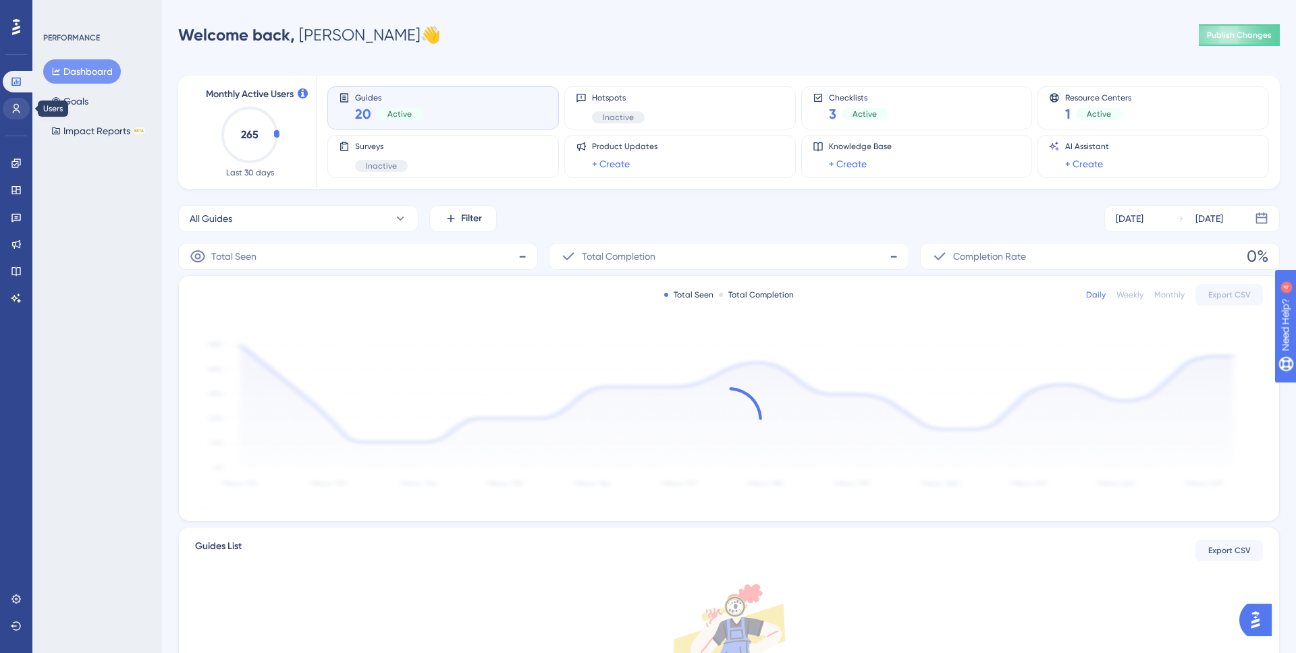  What do you see at coordinates (139, 131) in the screenshot?
I see `div: BETA` at bounding box center [139, 131].